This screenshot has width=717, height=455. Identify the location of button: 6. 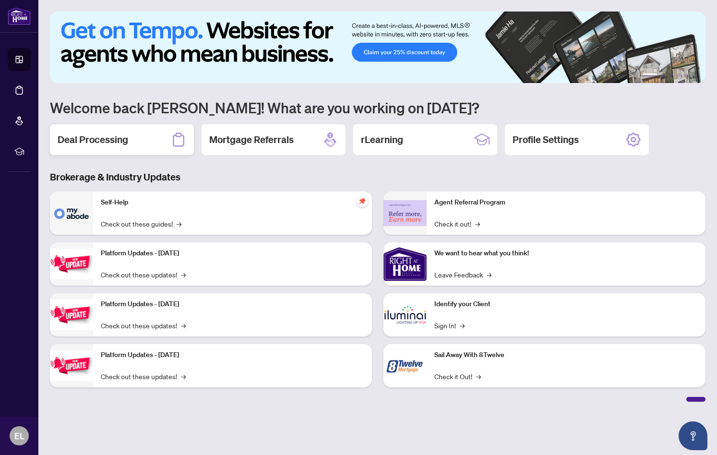
(694, 75).